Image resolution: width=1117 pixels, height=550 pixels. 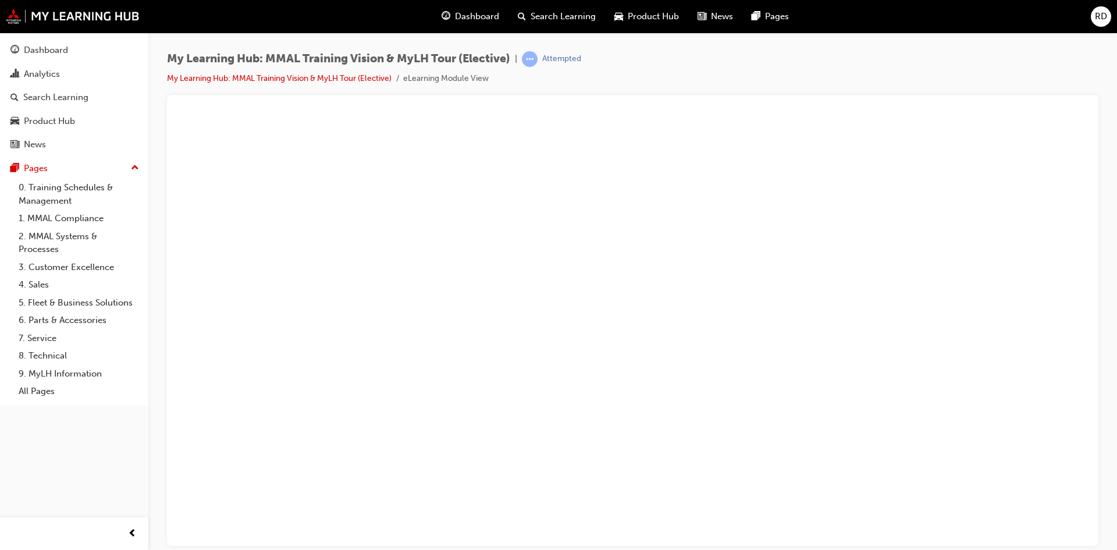 I want to click on button: DashboardAnalyticsSearch LearningProduct HubNews, so click(x=74, y=97).